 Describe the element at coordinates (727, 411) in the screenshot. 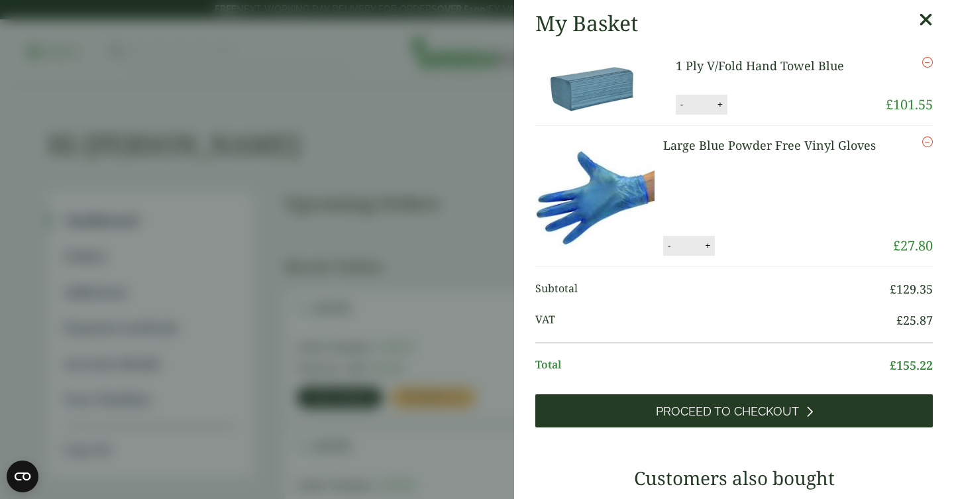

I see `span: Proceed to Checkout` at that location.